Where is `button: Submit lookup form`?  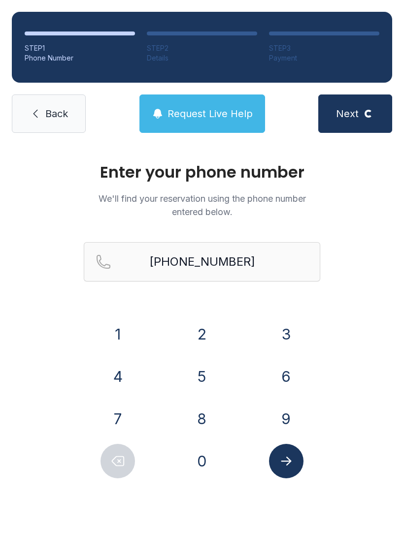
button: Submit lookup form is located at coordinates (286, 461).